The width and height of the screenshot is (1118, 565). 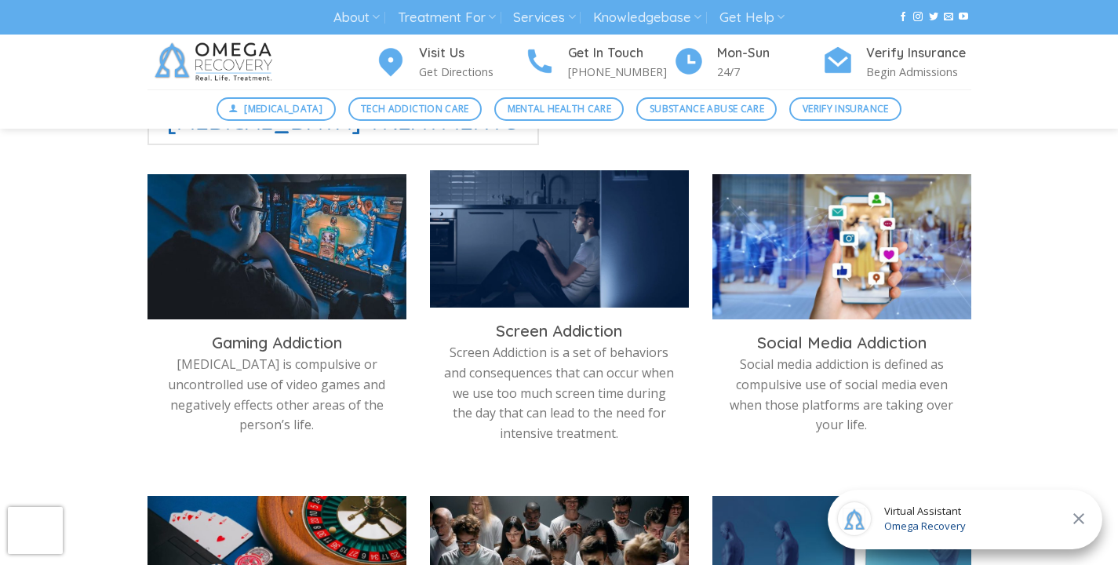 I want to click on a: Verify Insurance, so click(x=845, y=109).